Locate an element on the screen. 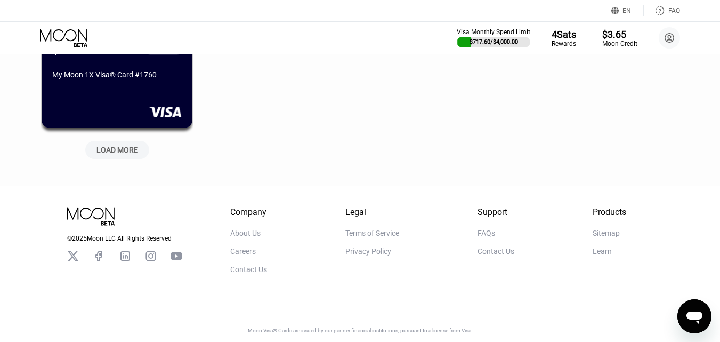 The width and height of the screenshot is (720, 342). div: FAQs is located at coordinates (486, 233).